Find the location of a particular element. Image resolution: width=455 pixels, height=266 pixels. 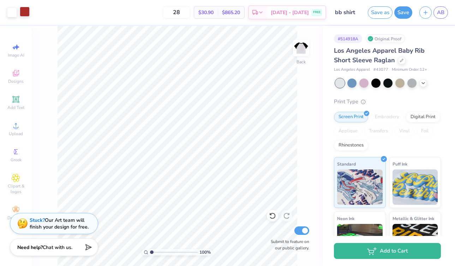

span: $30.90 is located at coordinates (206, 12).